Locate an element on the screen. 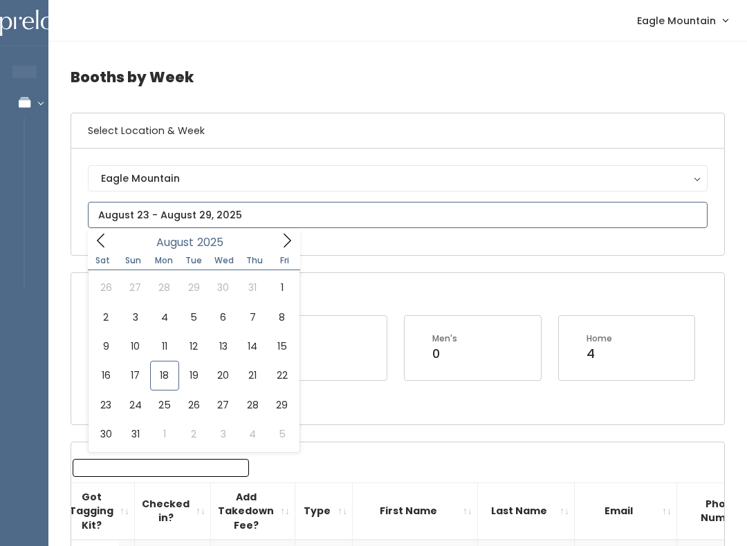 The height and width of the screenshot is (546, 747). span: Tue is located at coordinates (194, 261).